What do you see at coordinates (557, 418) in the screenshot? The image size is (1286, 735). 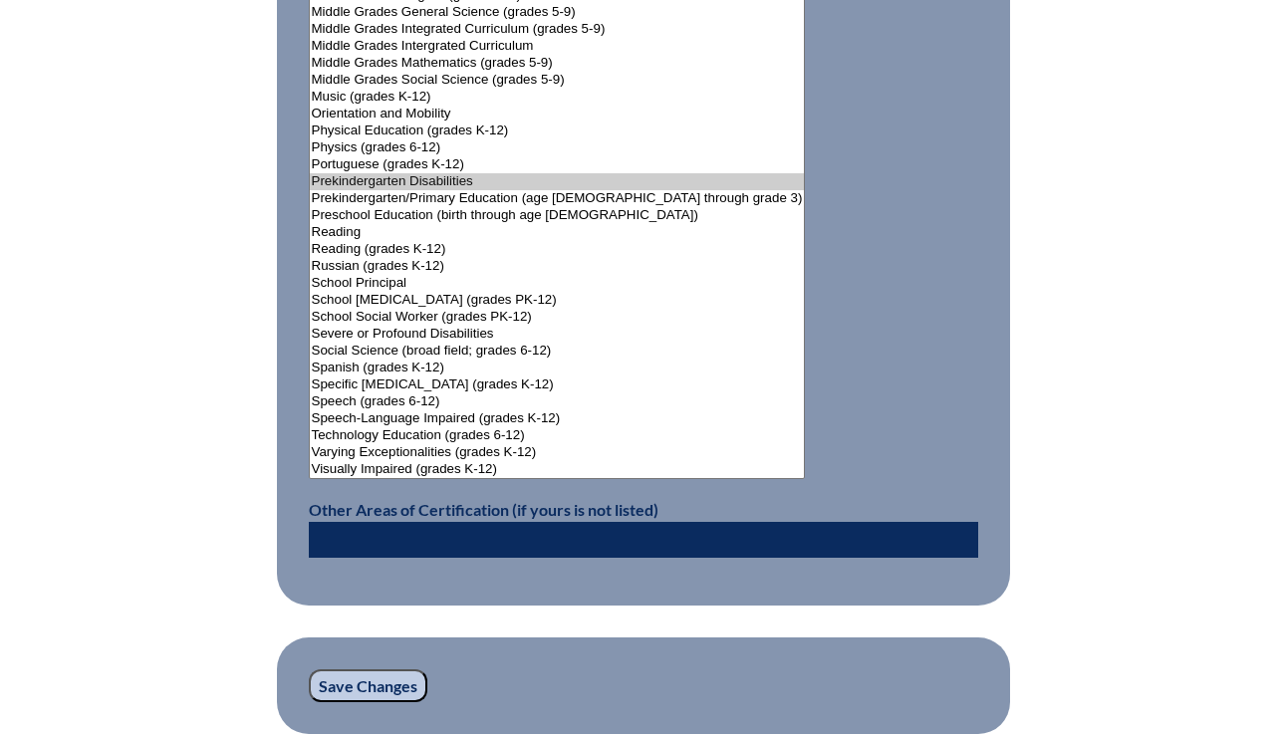 I see `option: Speech-Language Impaired (grades K-12)` at bounding box center [557, 418].